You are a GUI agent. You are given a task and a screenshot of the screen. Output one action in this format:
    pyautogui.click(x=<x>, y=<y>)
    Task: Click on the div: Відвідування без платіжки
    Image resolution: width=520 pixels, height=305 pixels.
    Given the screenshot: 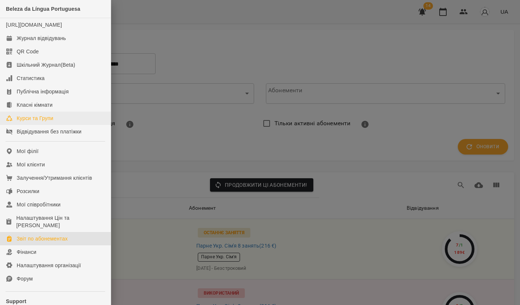 What is the action you would take?
    pyautogui.click(x=49, y=131)
    